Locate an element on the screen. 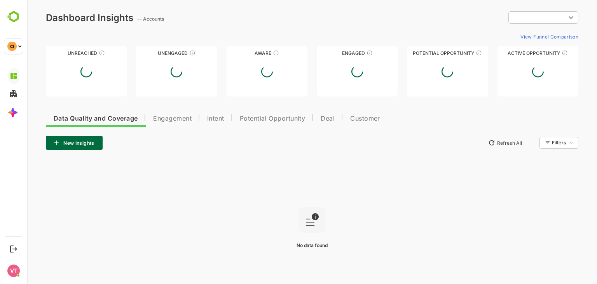  div: These accounts have not shown enough engagement and need nurturing is located at coordinates (165, 53).